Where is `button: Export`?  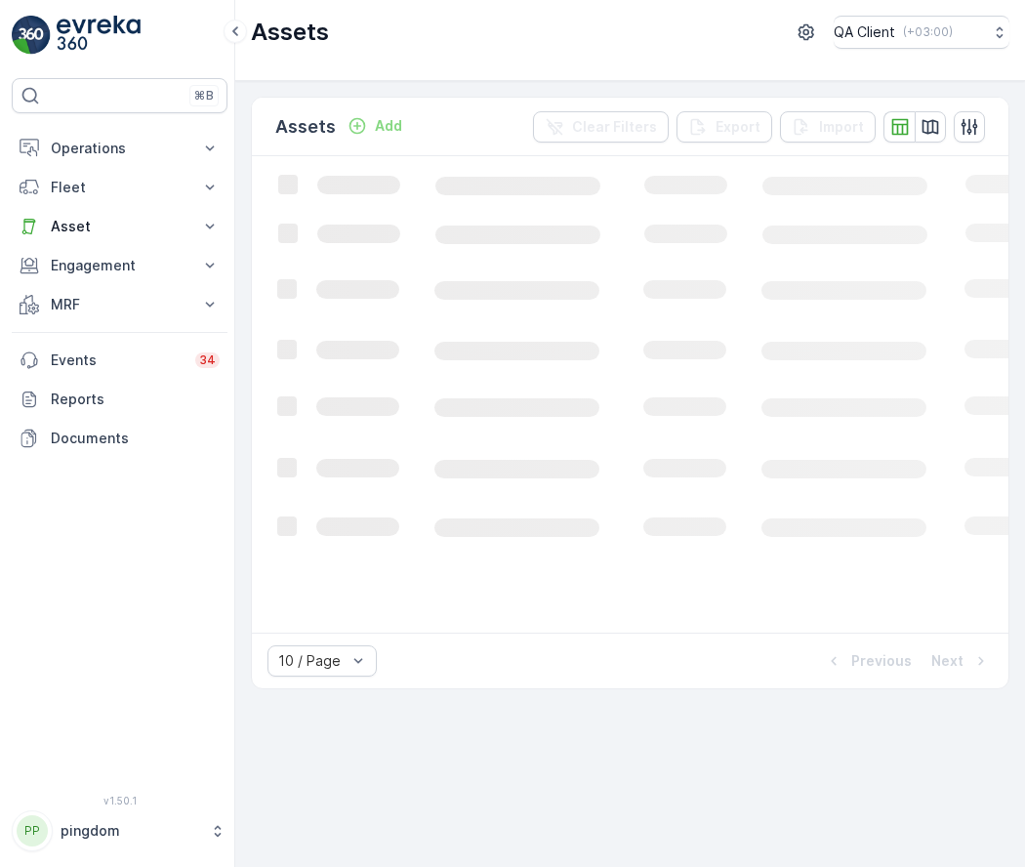
button: Export is located at coordinates (725, 127).